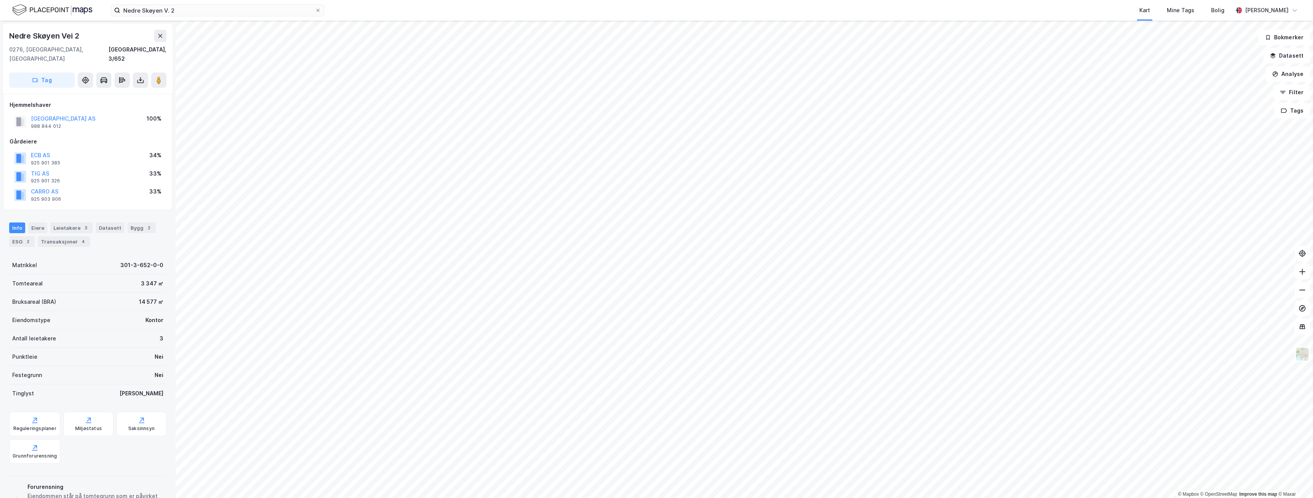 The width and height of the screenshot is (1313, 498). I want to click on div: Grunnforurensning, so click(35, 456).